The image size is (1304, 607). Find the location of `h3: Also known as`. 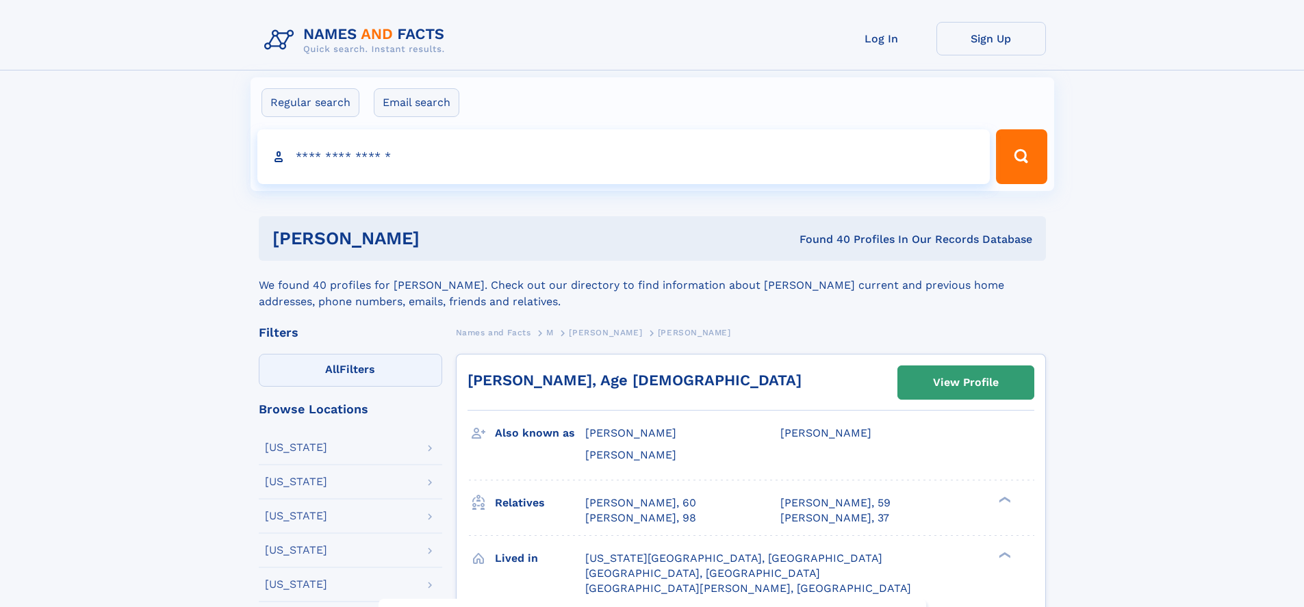

h3: Also known as is located at coordinates (540, 433).